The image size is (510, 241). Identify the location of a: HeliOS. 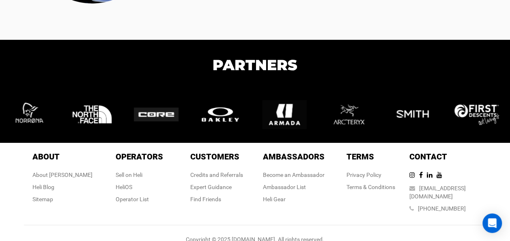
(124, 187).